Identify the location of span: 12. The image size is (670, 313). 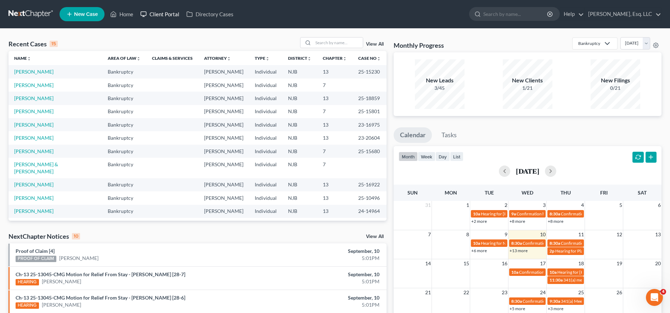
(619, 235).